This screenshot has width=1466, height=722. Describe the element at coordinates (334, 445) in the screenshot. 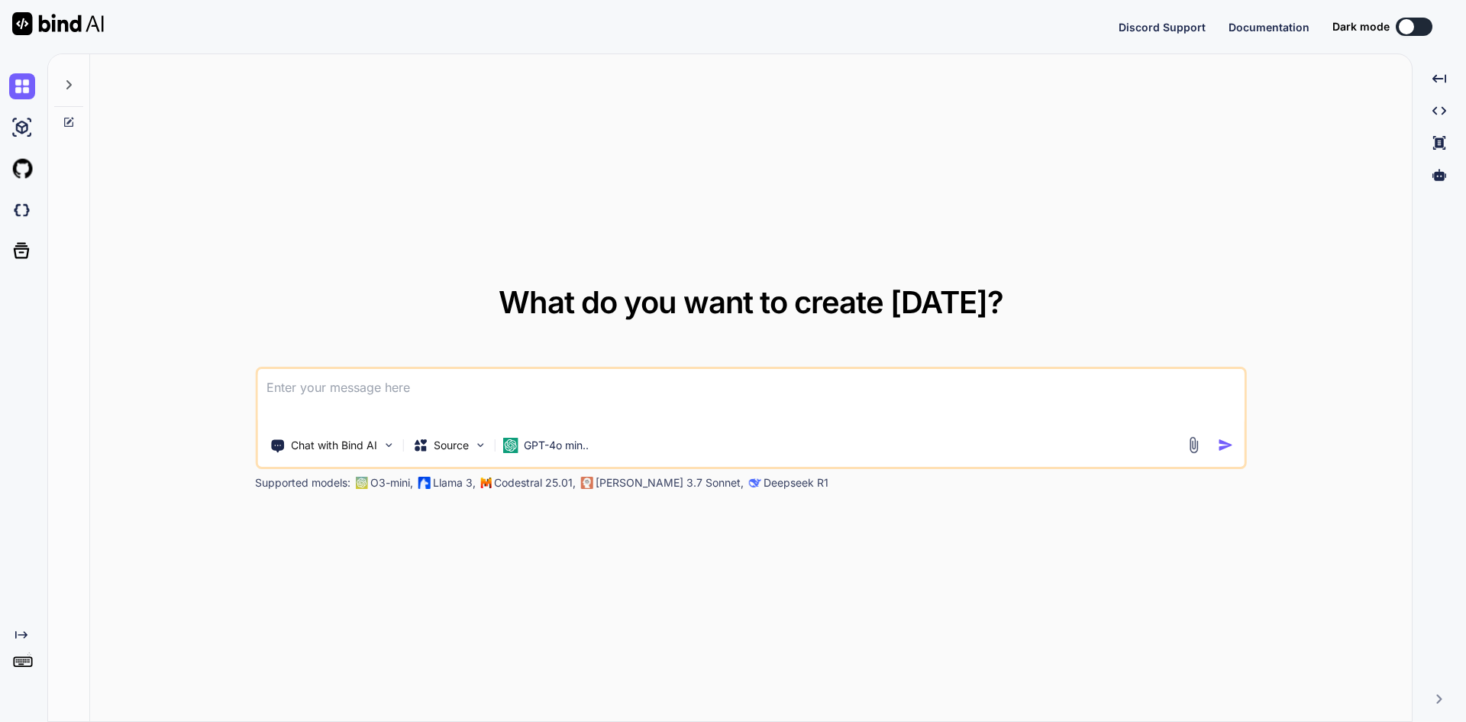

I see `p: Chat with Bind AI` at that location.